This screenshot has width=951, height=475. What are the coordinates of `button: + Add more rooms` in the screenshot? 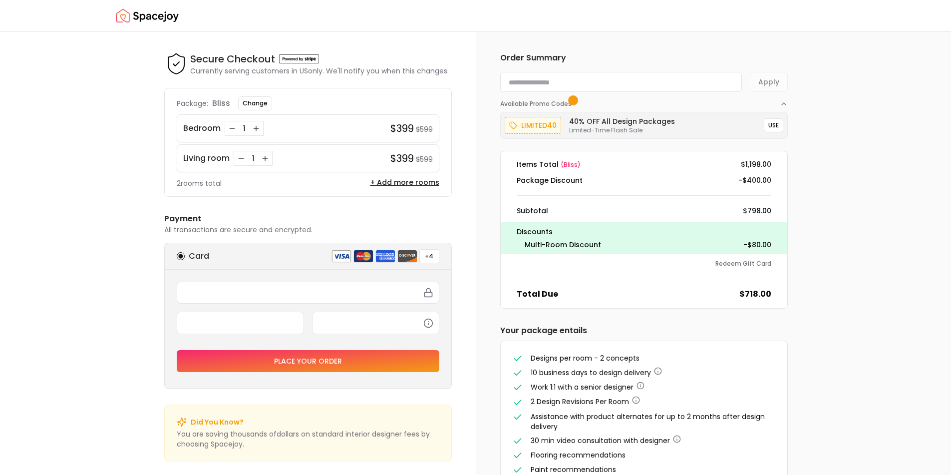 It's located at (405, 182).